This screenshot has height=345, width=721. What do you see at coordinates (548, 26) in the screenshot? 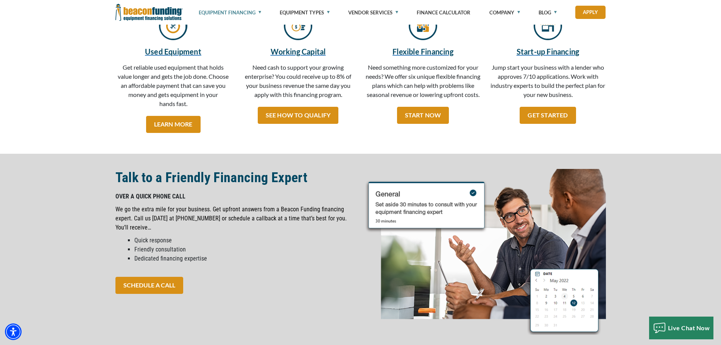
I see `img: Business` at bounding box center [548, 26].